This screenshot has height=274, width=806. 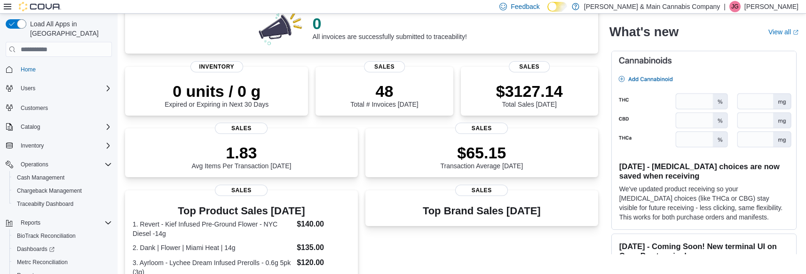 What do you see at coordinates (63, 236) in the screenshot?
I see `button: BioTrack Reconciliation` at bounding box center [63, 236].